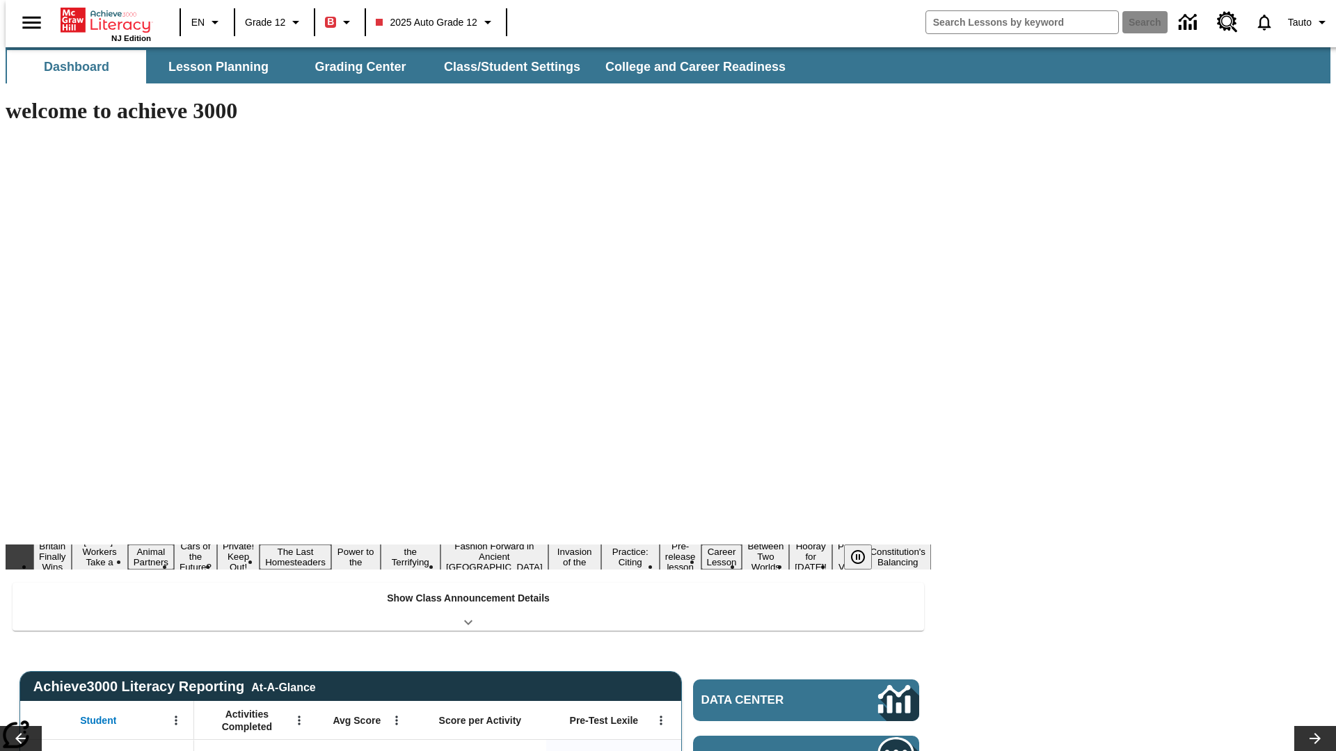  What do you see at coordinates (31, 22) in the screenshot?
I see `button: Open side menu` at bounding box center [31, 22].